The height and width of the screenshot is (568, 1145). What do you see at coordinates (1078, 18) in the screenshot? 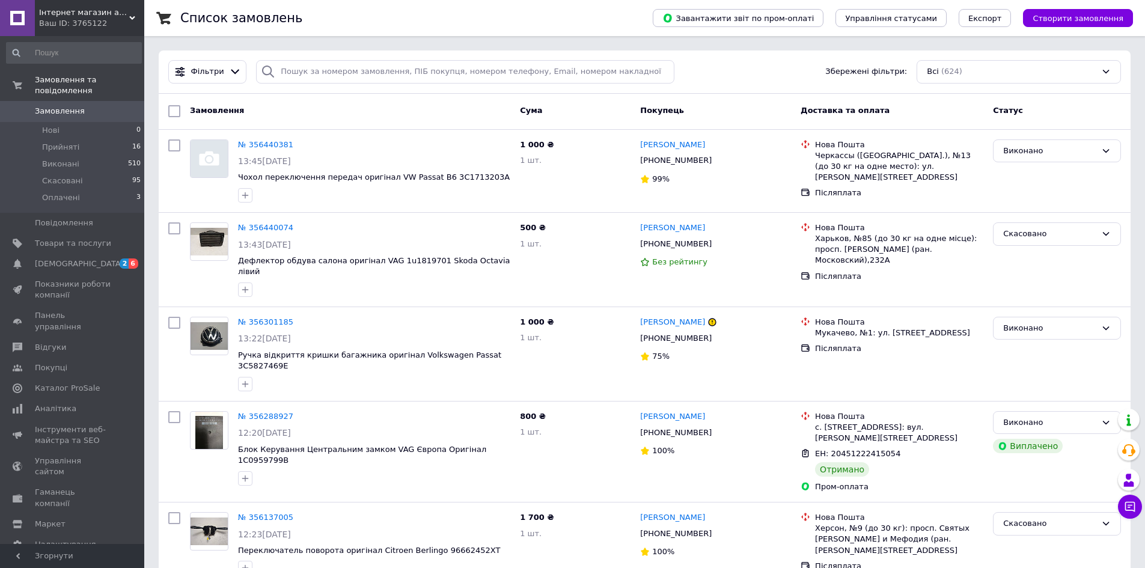
I see `span: Створити замовлення` at bounding box center [1078, 18].